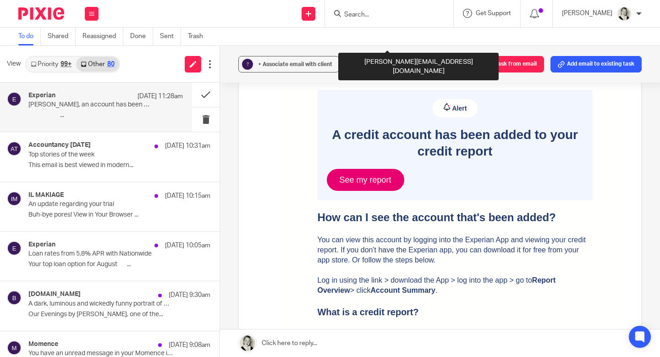 This screenshot has width=660, height=357. What do you see at coordinates (119, 165) in the screenshot?
I see `p: This email is best viewed in modern...` at bounding box center [119, 165].